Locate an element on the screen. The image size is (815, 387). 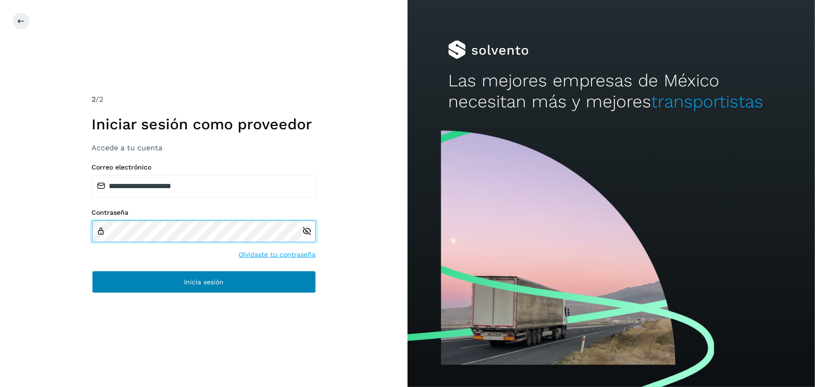
span: Inicia sesión is located at coordinates (203, 282).